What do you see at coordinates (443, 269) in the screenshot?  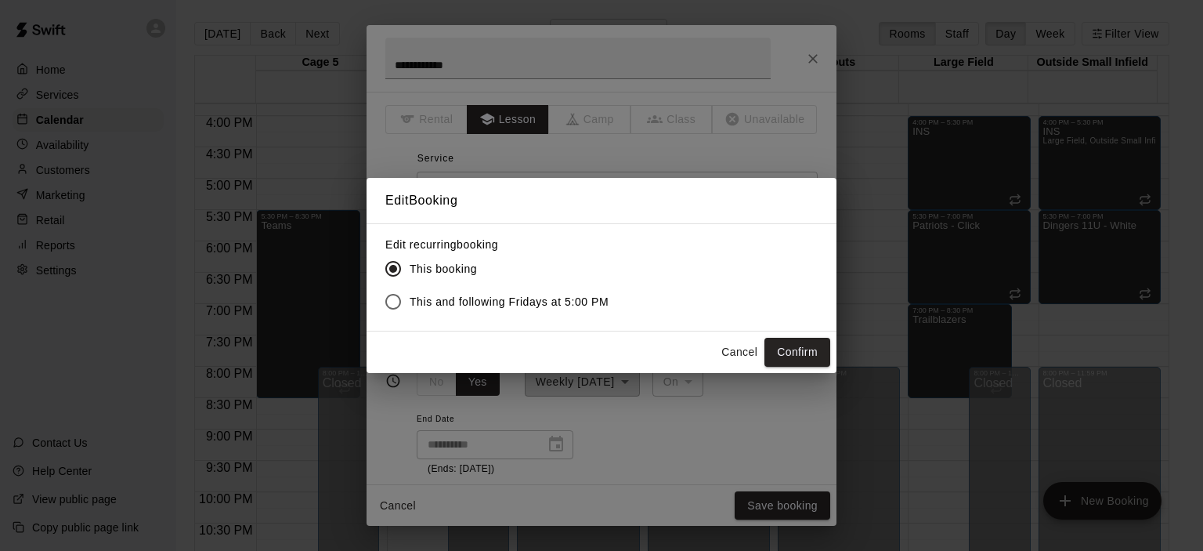 I see `span: This booking` at bounding box center [443, 269].